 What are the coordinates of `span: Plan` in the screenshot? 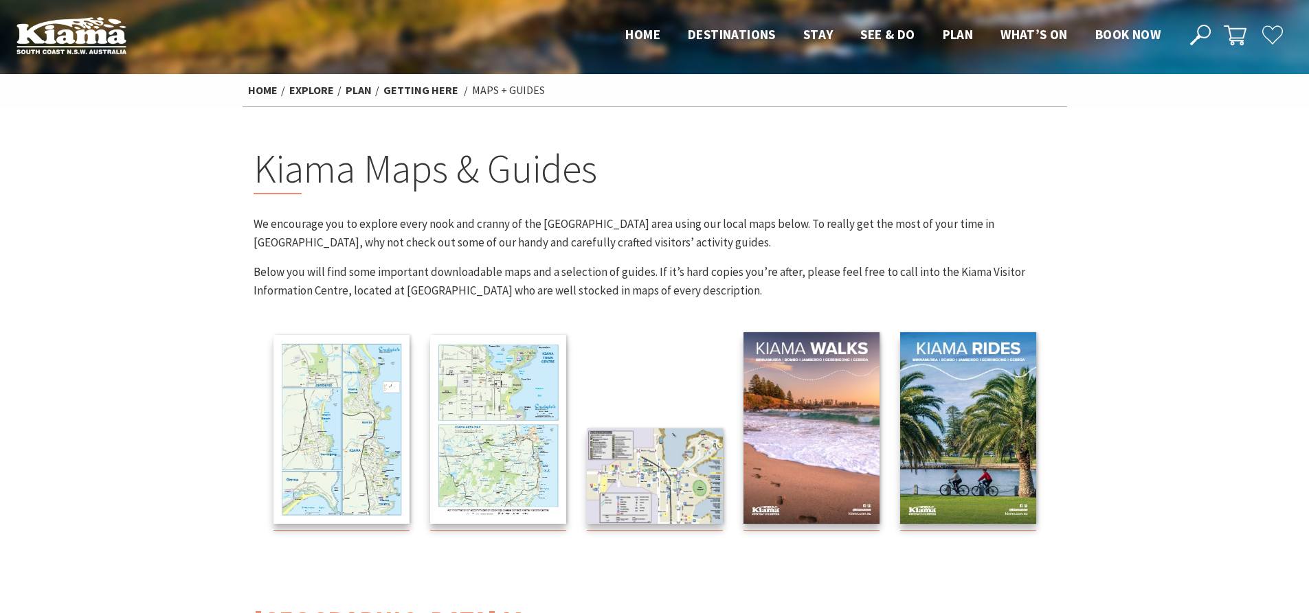 It's located at (958, 34).